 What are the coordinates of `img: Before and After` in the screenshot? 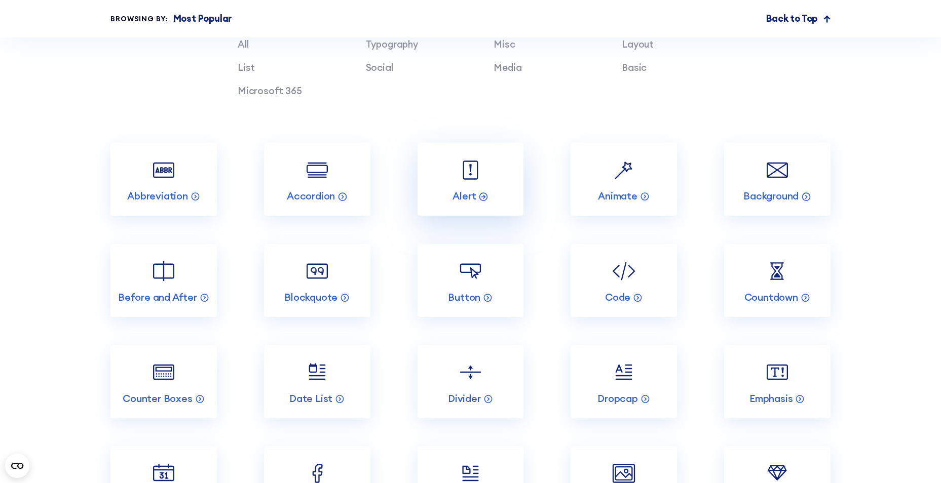 It's located at (164, 272).